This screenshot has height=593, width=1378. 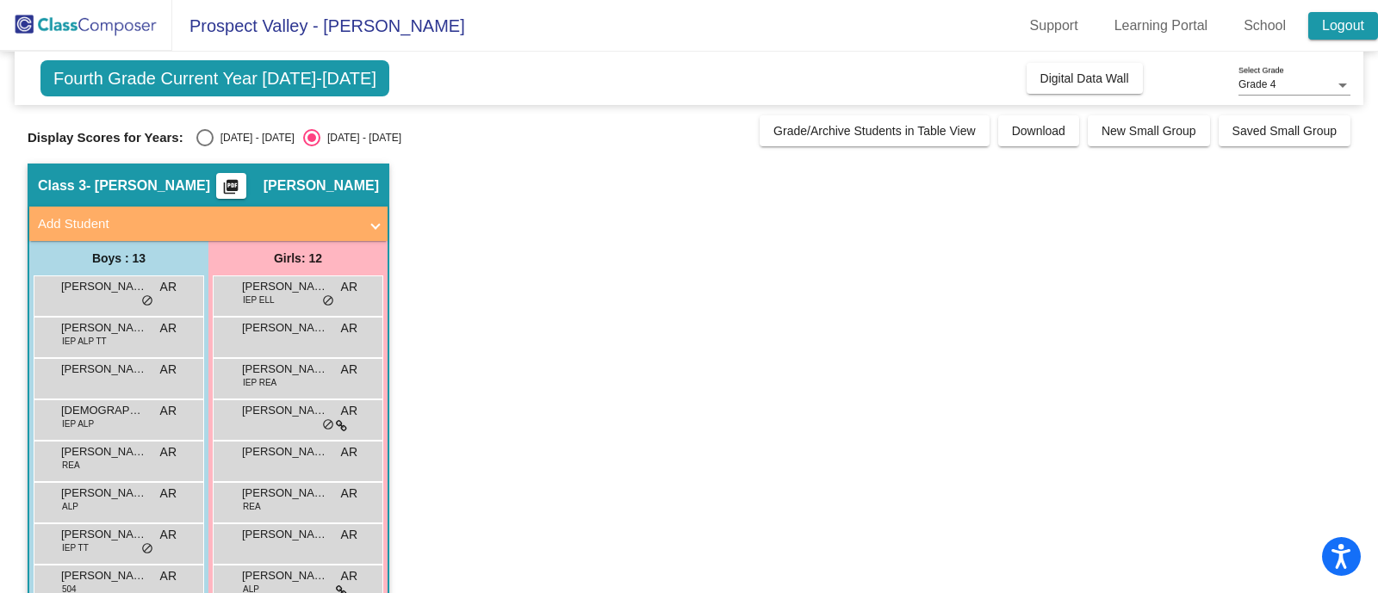 What do you see at coordinates (1039, 131) in the screenshot?
I see `span: Download` at bounding box center [1039, 131].